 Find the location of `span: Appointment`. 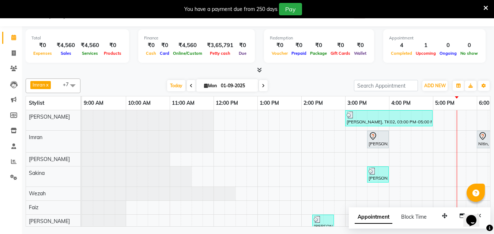

span: Appointment is located at coordinates (373, 217).